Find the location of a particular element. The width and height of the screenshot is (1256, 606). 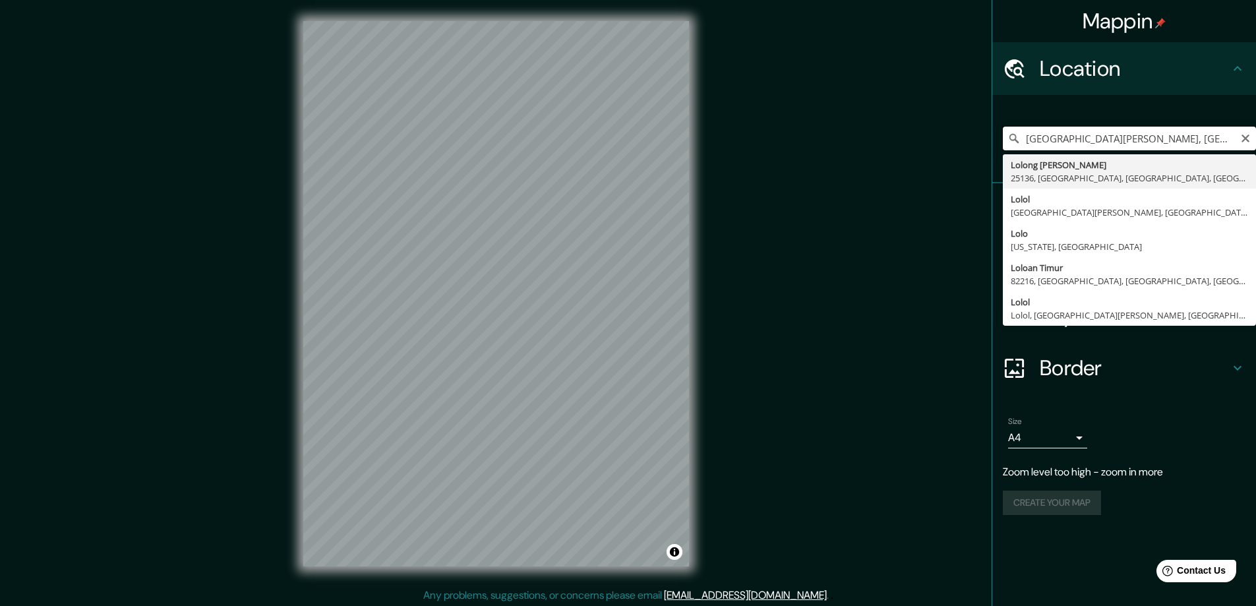

canvas: Map is located at coordinates (496, 293).